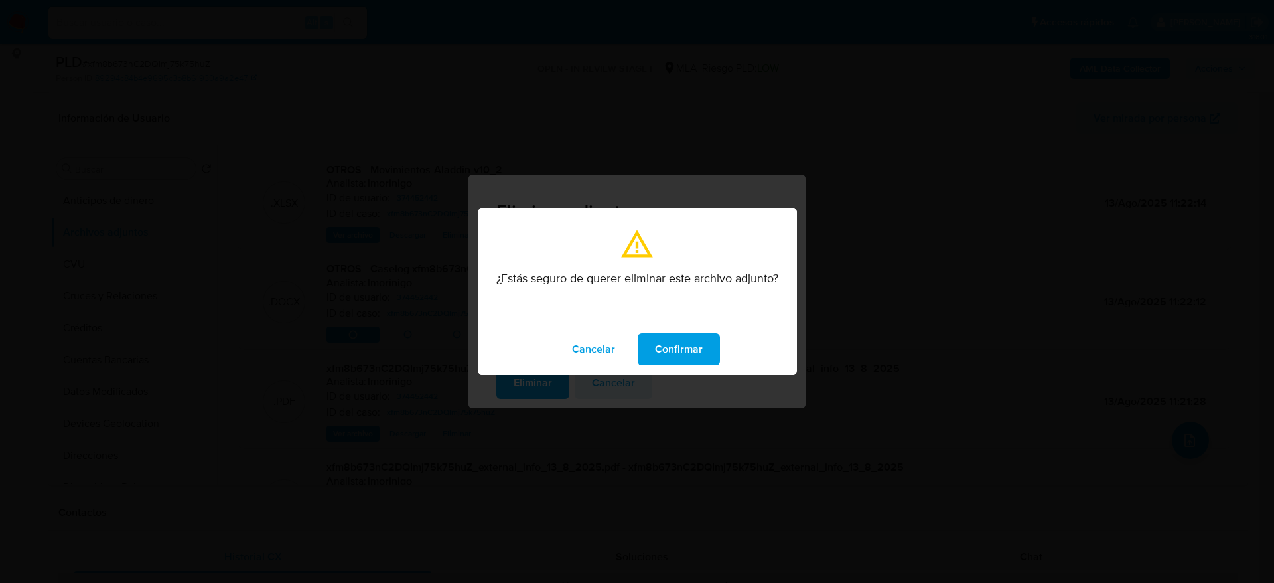  I want to click on button: modal_confirmation.cancel, so click(593, 349).